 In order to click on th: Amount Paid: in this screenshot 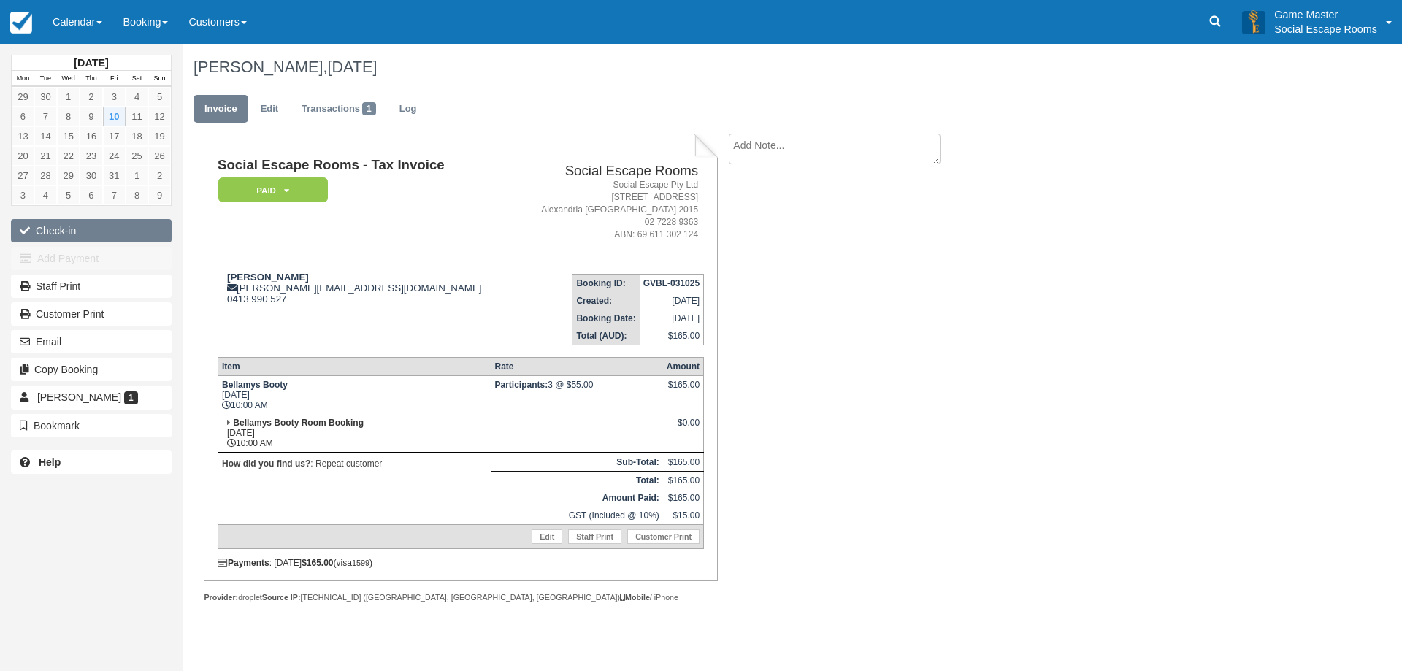, I will do `click(577, 498)`.